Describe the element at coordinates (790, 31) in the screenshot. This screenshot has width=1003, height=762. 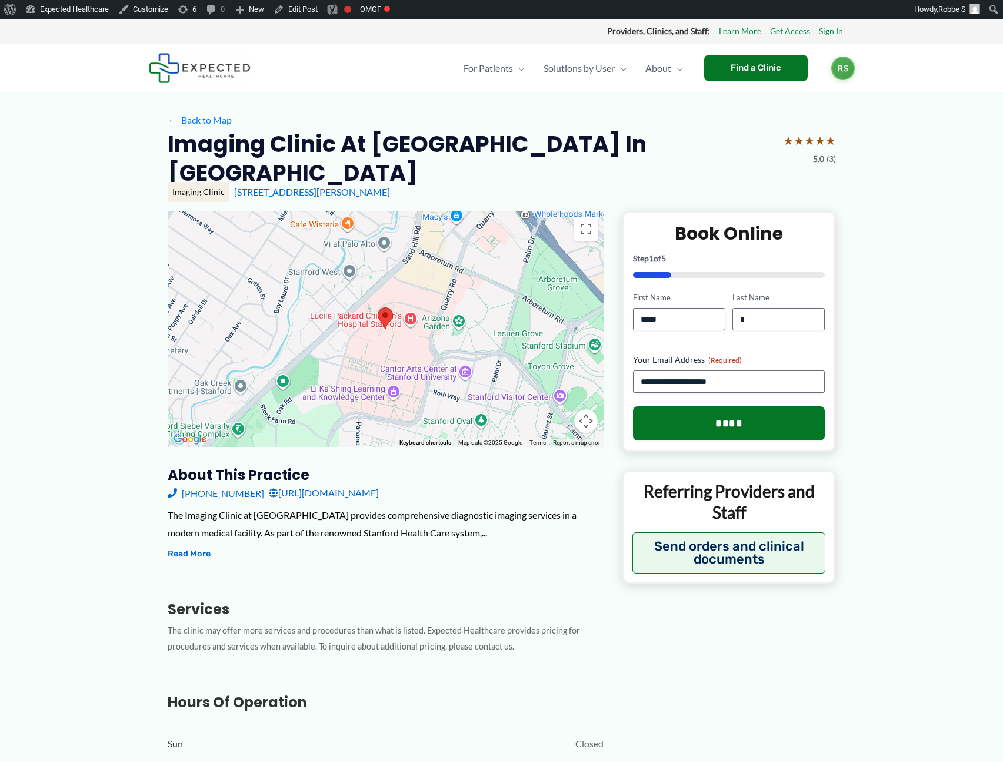
I see `a: Get Access` at that location.